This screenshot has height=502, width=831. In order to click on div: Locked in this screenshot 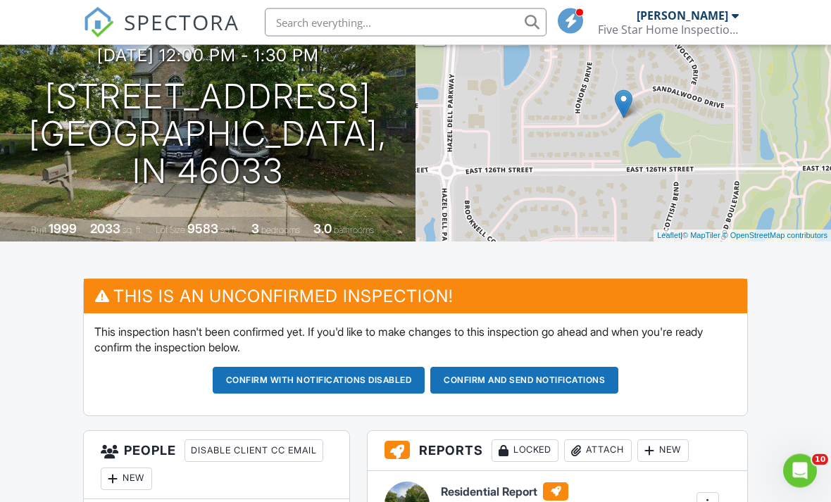, I will do `click(525, 452)`.